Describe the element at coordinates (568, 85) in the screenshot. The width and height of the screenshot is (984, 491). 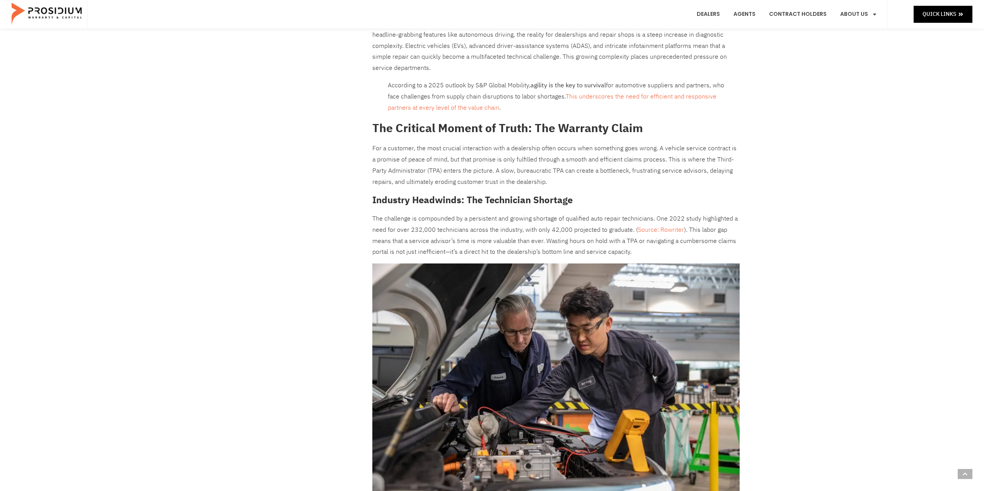
I see `strong: agility is the key to survival` at that location.